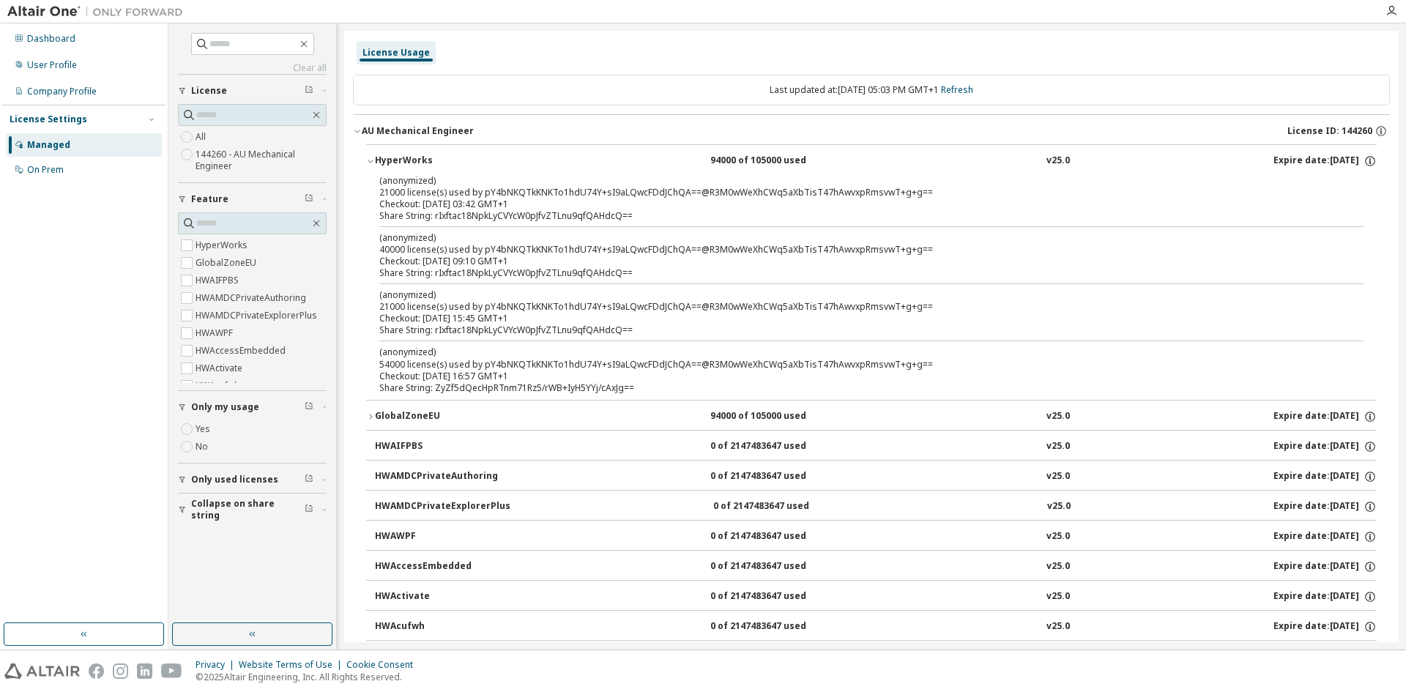  I want to click on div: User Profile, so click(52, 65).